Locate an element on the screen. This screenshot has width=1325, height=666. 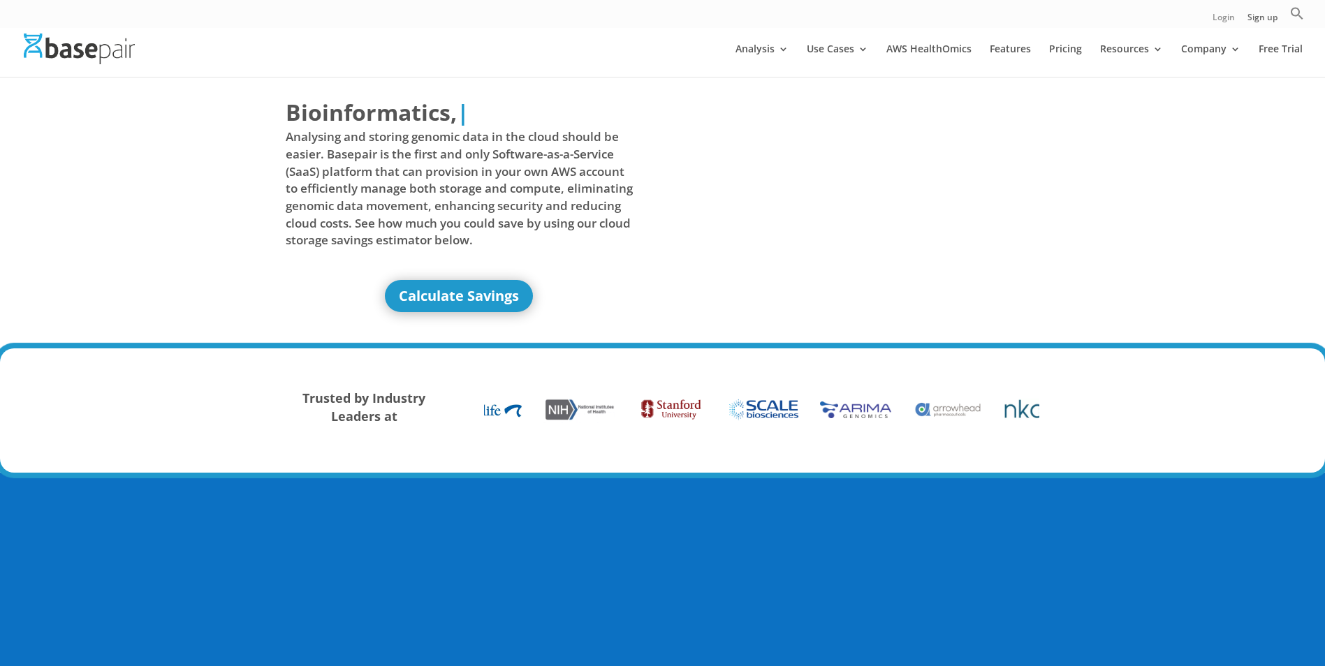
a: Calculate Savings is located at coordinates (459, 296).